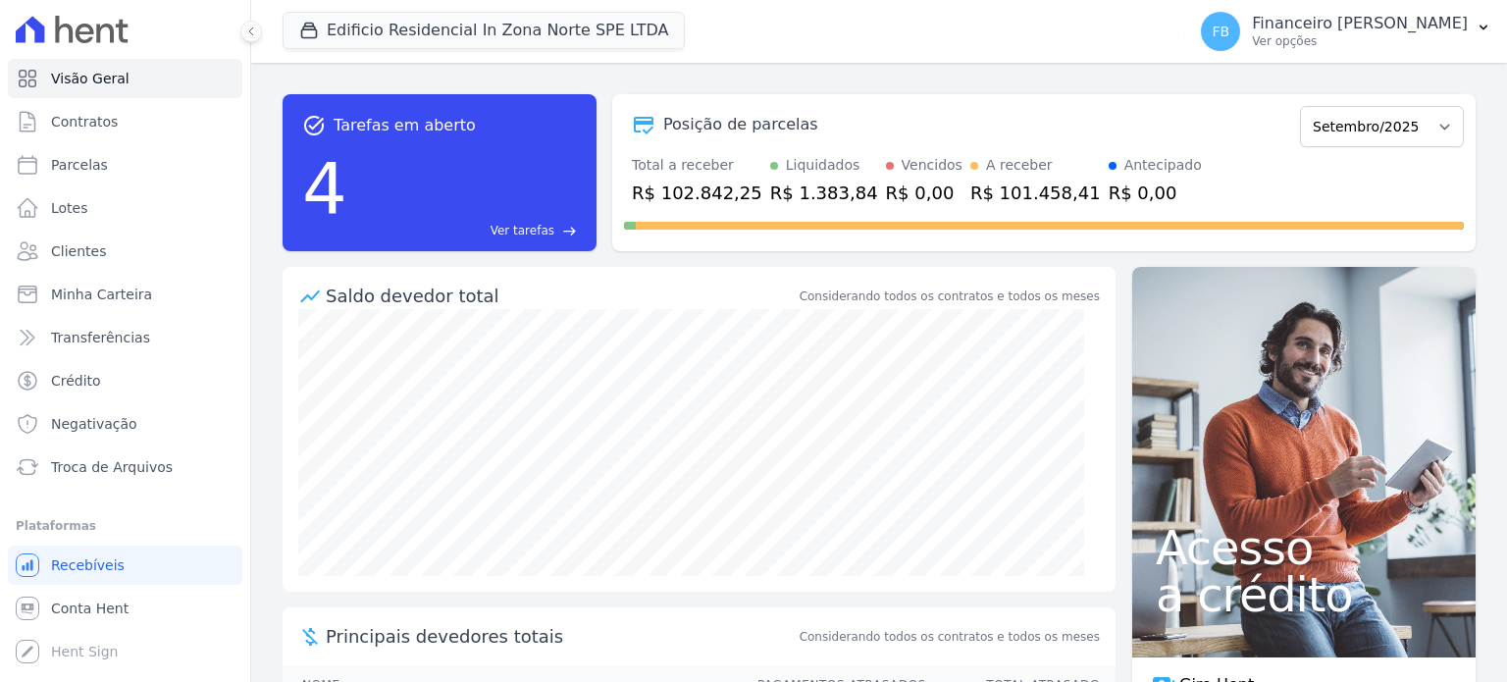  What do you see at coordinates (125, 337) in the screenshot?
I see `a: Transferências` at bounding box center [125, 337].